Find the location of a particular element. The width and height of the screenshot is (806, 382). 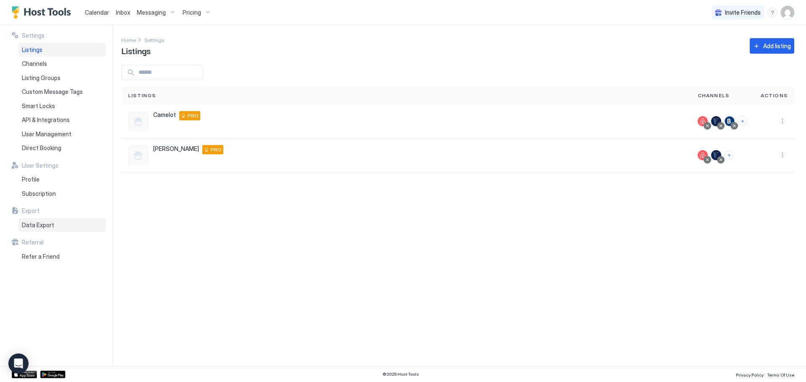

span: Privacy Policy is located at coordinates (749, 375).